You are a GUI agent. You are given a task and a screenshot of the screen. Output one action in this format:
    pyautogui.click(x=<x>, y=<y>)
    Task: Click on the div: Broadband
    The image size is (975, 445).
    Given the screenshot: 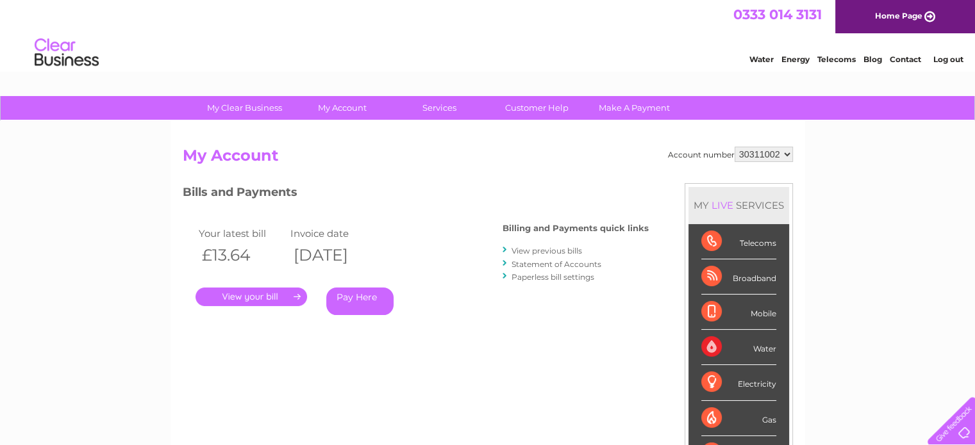 What is the action you would take?
    pyautogui.click(x=738, y=277)
    